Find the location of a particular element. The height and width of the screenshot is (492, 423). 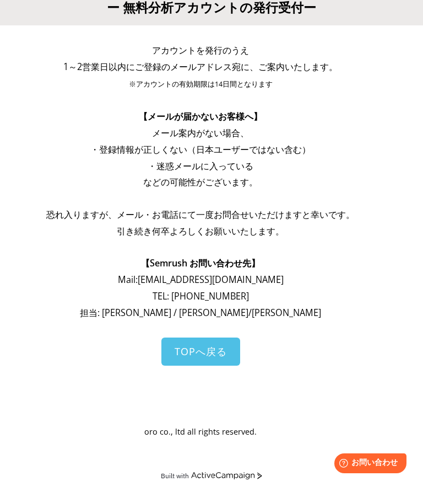

span: お問い合わせ is located at coordinates (50, 14).